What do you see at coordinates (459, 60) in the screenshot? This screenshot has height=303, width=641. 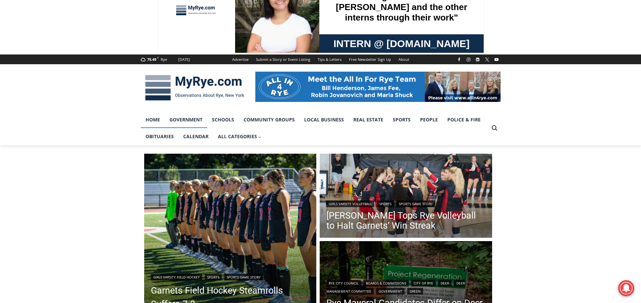 I see `a: Facebook` at bounding box center [459, 60].